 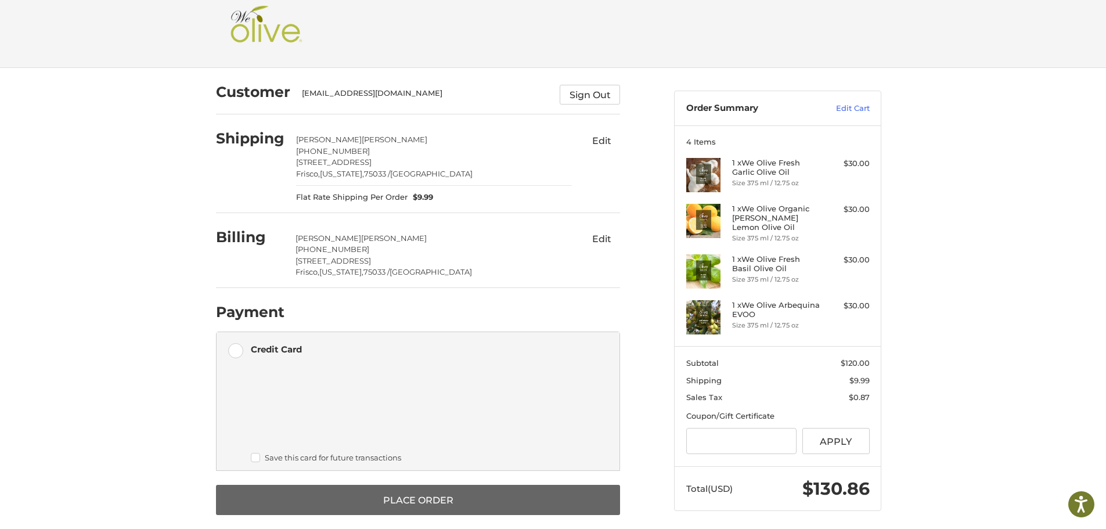 I want to click on span: $130.86, so click(x=836, y=488).